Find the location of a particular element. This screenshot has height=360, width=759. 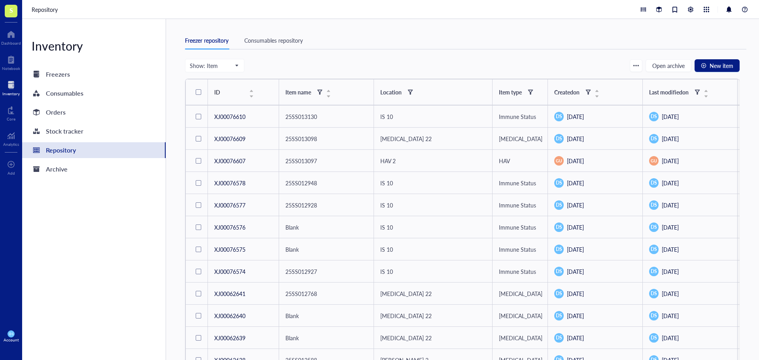

div: HAV 2 is located at coordinates (388, 161).